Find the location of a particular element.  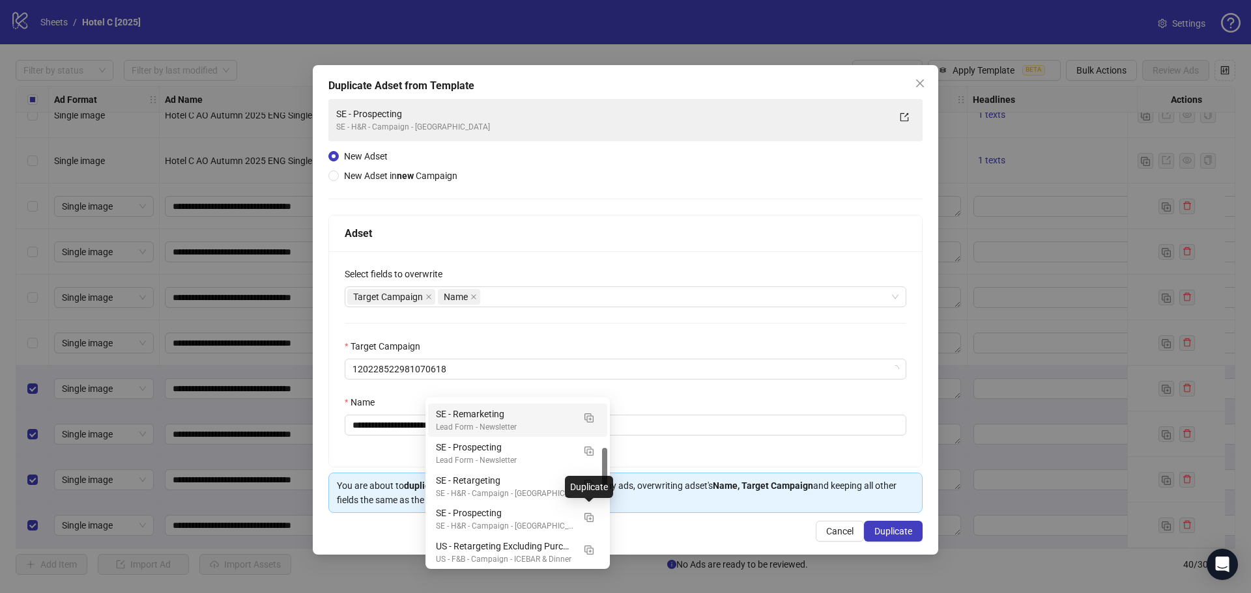

strong: new is located at coordinates (405, 176).